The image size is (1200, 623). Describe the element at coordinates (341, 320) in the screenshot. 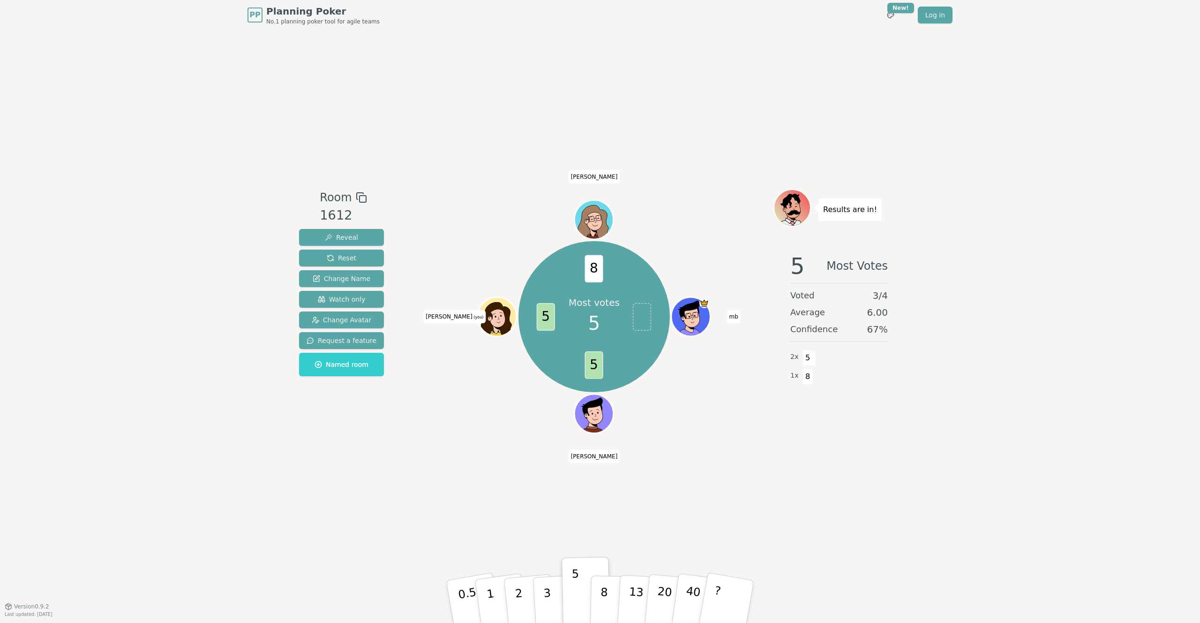

I see `button: Change Avatar` at that location.